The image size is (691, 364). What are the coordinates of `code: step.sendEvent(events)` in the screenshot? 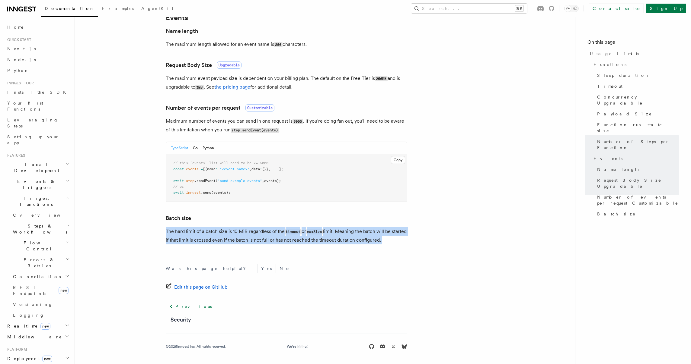 It's located at (255, 130).